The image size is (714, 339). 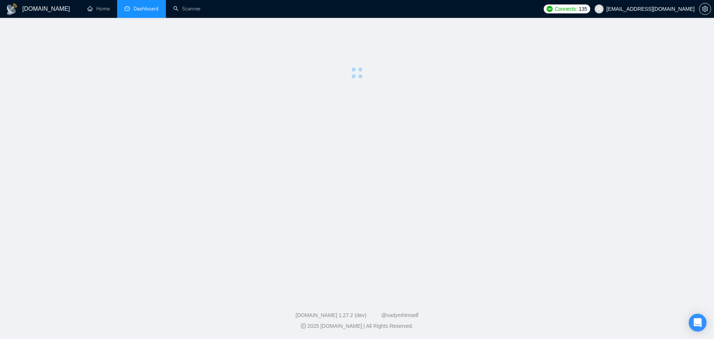 What do you see at coordinates (583, 9) in the screenshot?
I see `span: 135` at bounding box center [583, 9].